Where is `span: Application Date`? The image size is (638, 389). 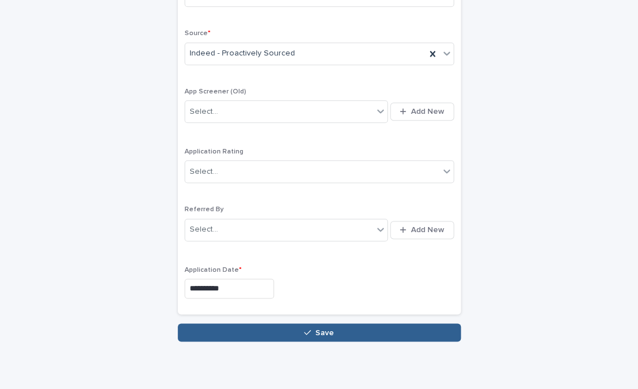 span: Application Date is located at coordinates (213, 270).